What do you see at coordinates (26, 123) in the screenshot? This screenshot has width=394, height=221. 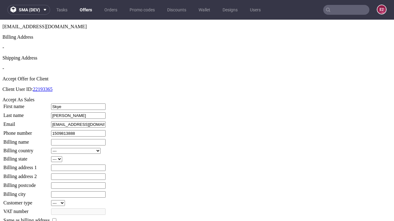 I see `td: Billing name` at bounding box center [26, 123].